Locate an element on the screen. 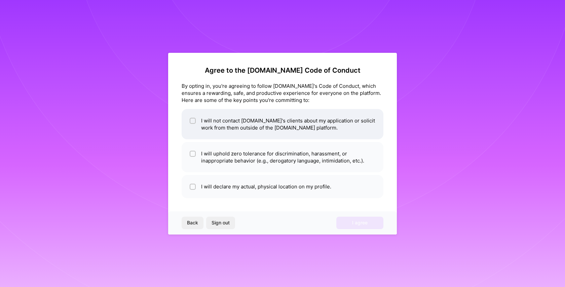 The height and width of the screenshot is (287, 565). button: Back is located at coordinates (192, 223).